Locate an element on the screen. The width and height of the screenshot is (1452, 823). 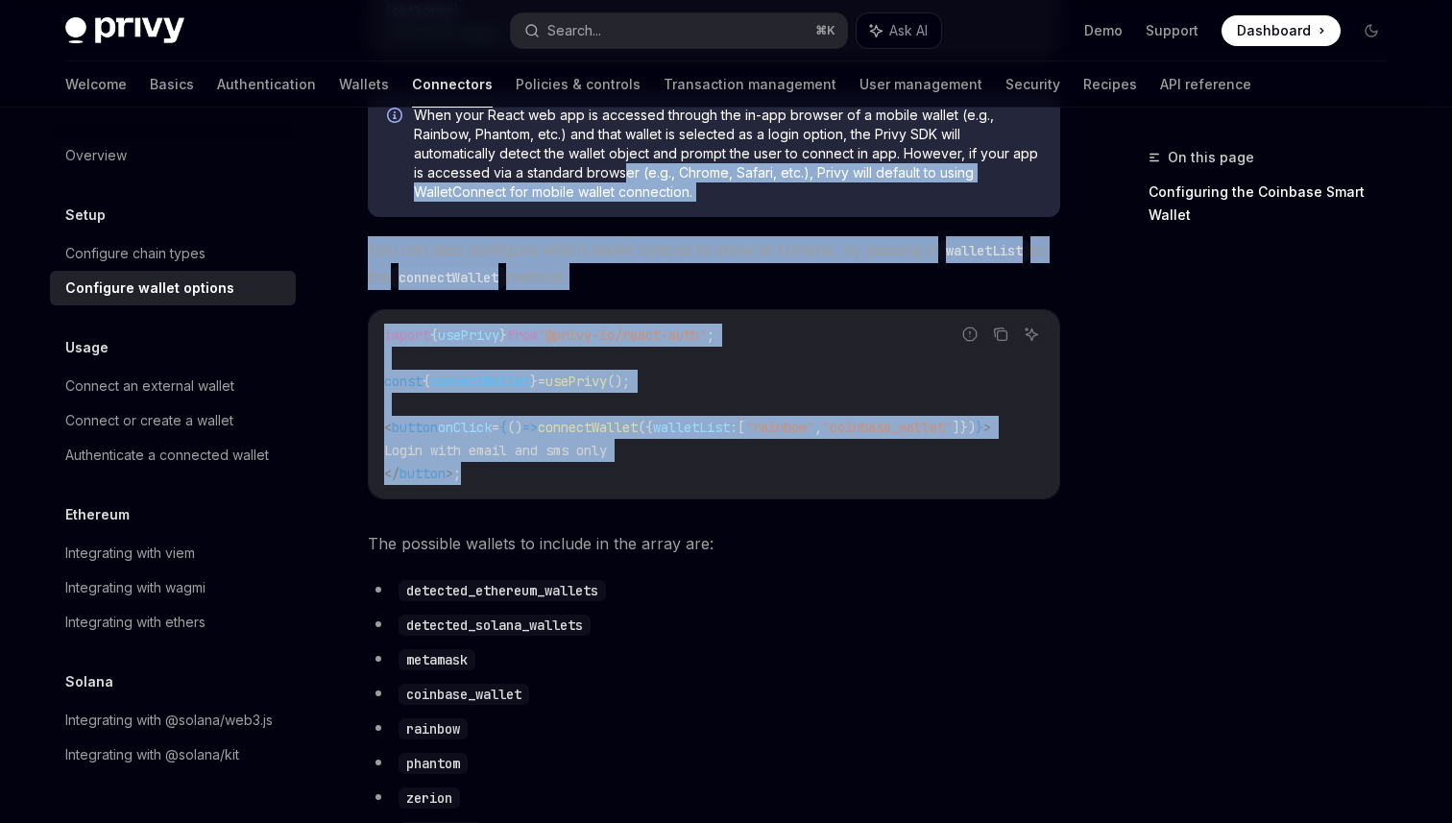
h5: Usage is located at coordinates (86, 348).